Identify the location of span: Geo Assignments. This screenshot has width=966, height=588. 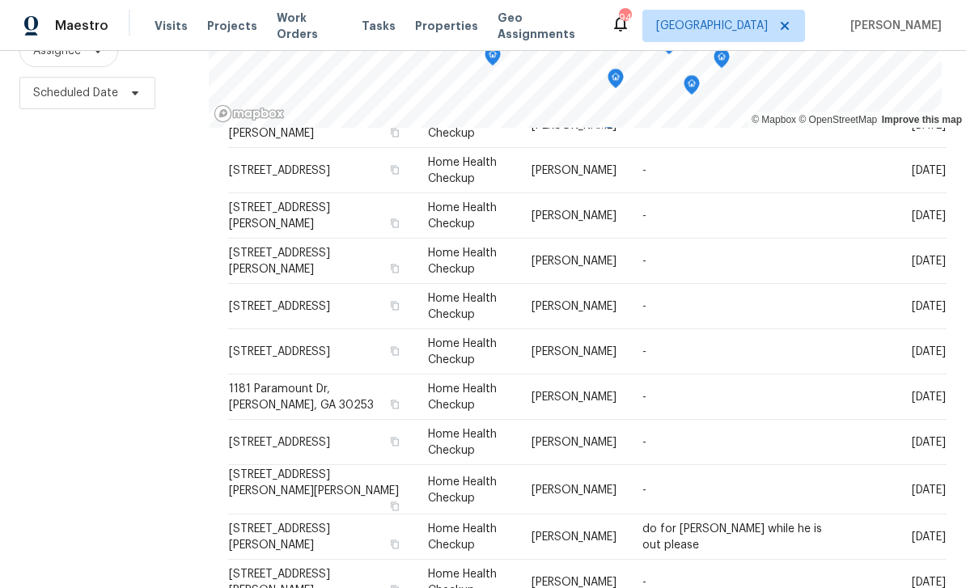
(544, 26).